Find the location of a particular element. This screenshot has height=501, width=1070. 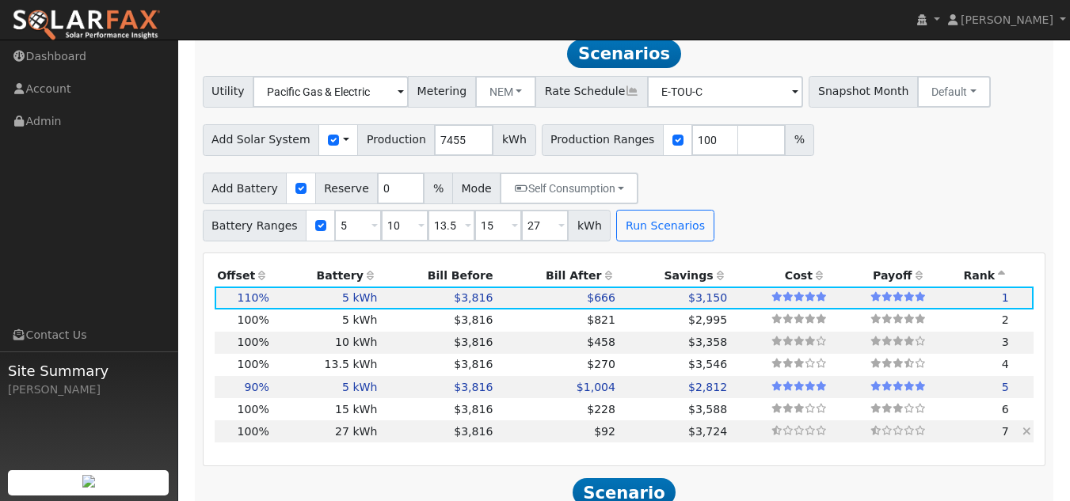

button: NEM is located at coordinates (506, 92).